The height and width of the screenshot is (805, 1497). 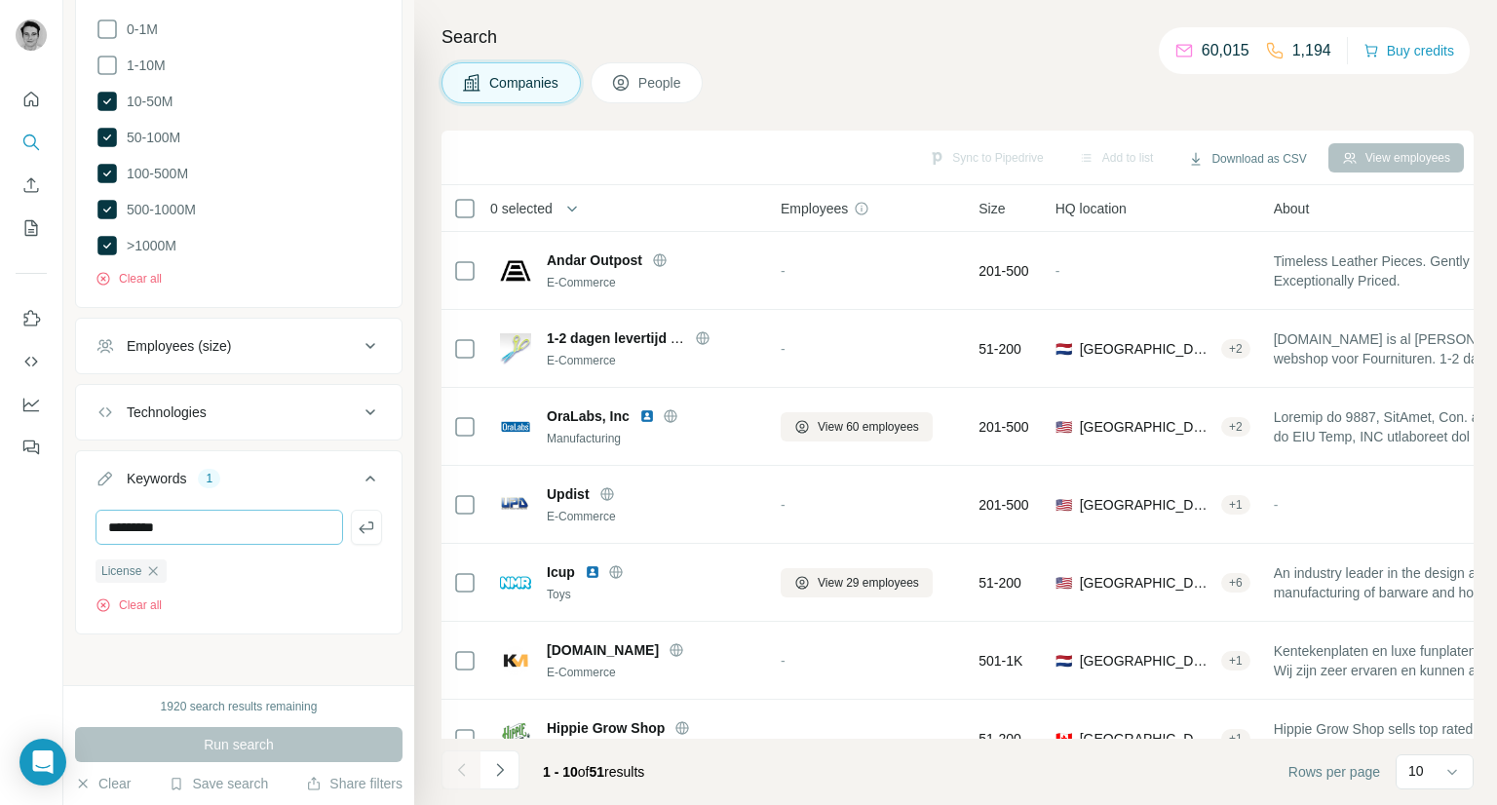 What do you see at coordinates (588, 416) in the screenshot?
I see `span: OraLabs, Inc` at bounding box center [588, 416].